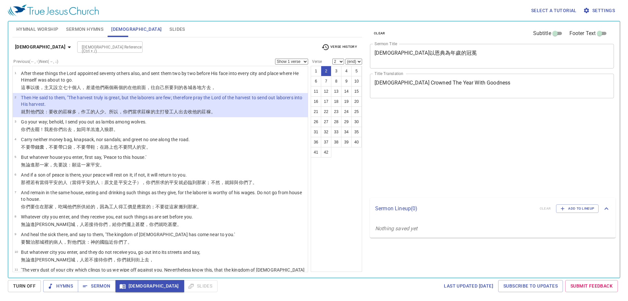  What do you see at coordinates (128, 242) in the screenshot?
I see `p: 要醫治` at bounding box center [128, 242].